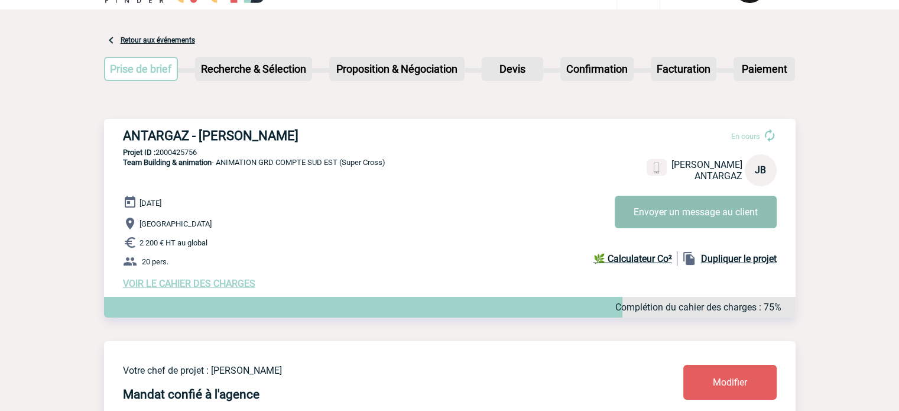  Describe the element at coordinates (745, 136) in the screenshot. I see `span: En cours` at that location.